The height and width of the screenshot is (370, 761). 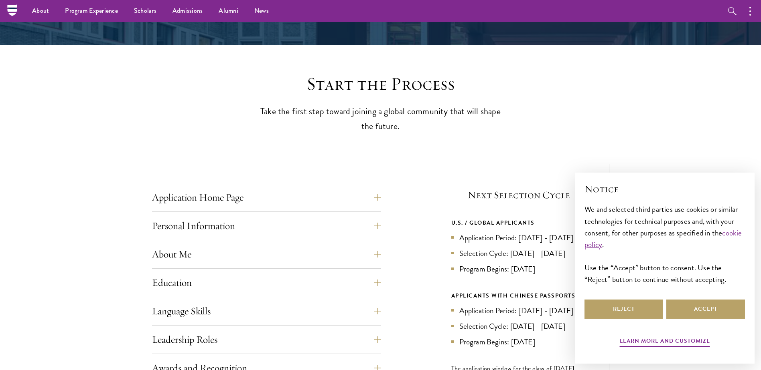 I want to click on button: Accept, so click(x=705, y=310).